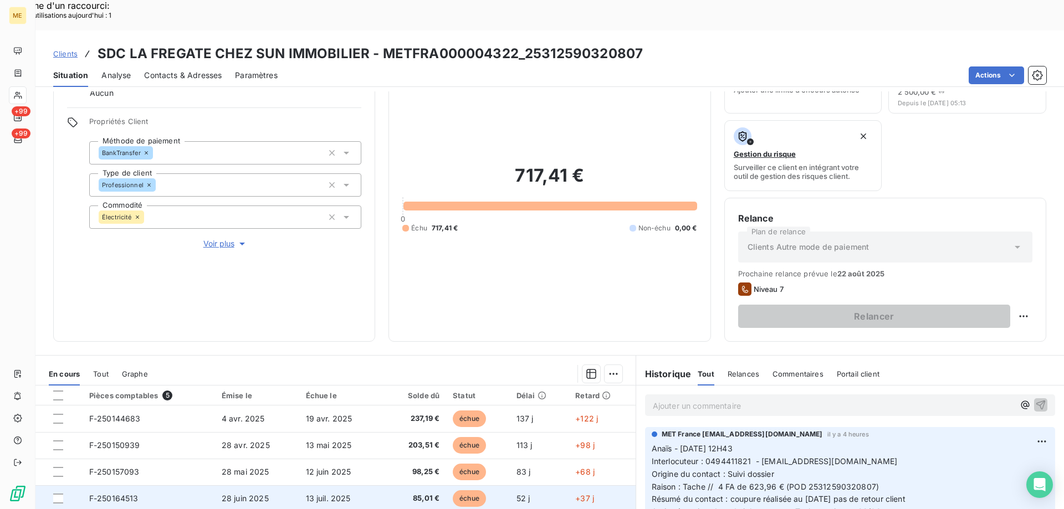 The image size is (1064, 509). What do you see at coordinates (114, 471) in the screenshot?
I see `span: F-250157093` at bounding box center [114, 471].